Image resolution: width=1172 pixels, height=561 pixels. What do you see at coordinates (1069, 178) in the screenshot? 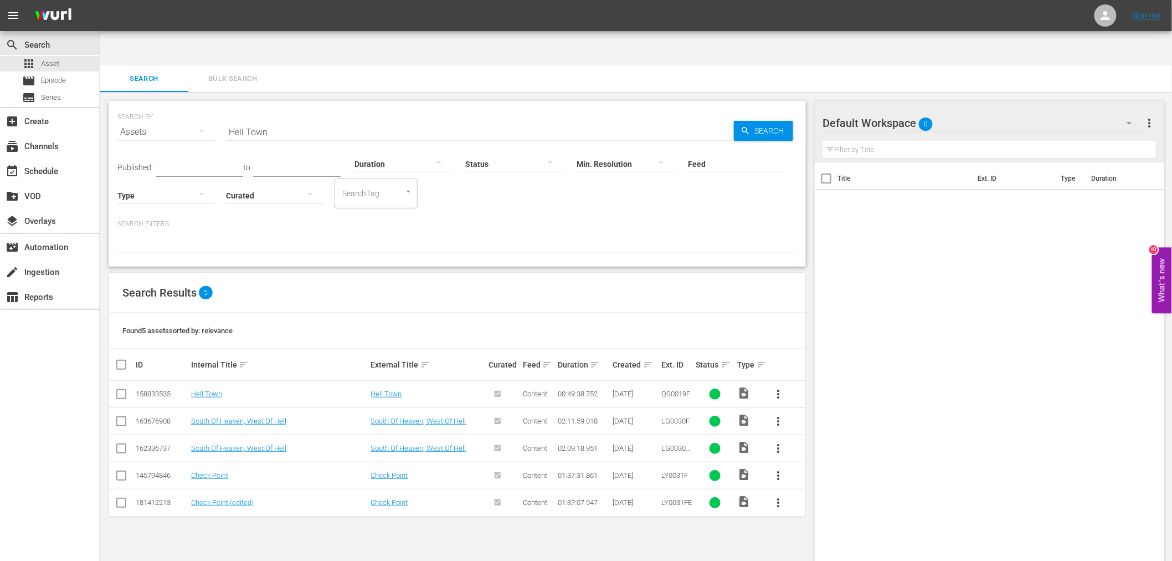
I see `th: Type` at bounding box center [1069, 178].